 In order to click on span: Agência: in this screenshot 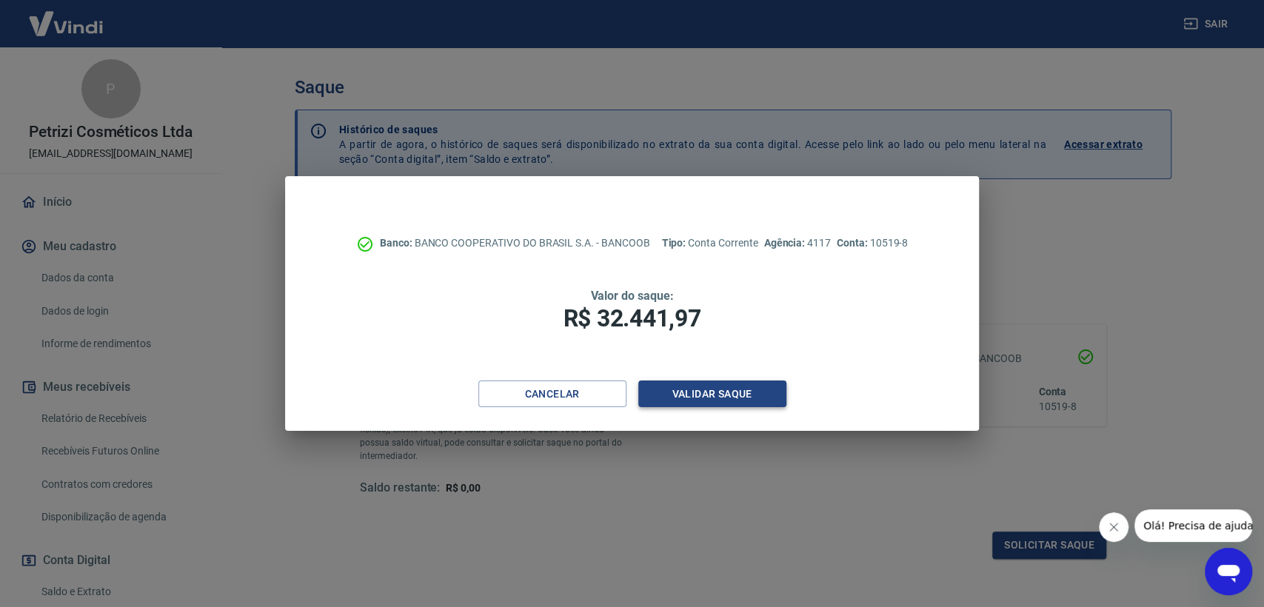, I will do `click(785, 243)`.